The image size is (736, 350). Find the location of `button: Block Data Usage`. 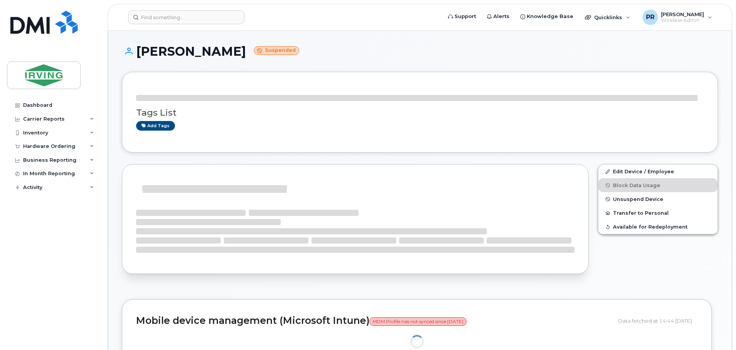

button: Block Data Usage is located at coordinates (658, 185).